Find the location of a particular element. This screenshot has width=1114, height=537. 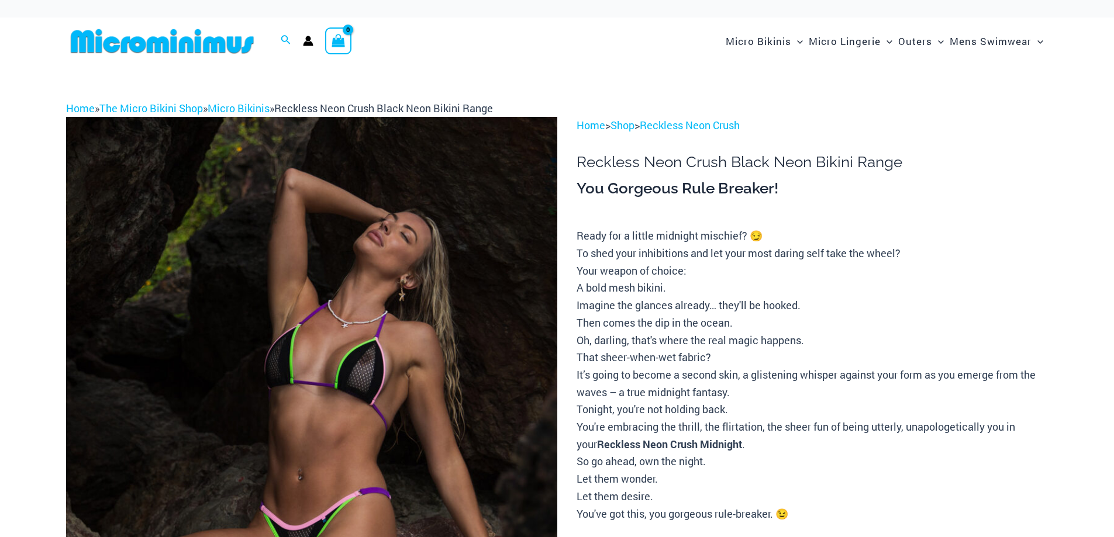

a: Search icon link is located at coordinates (286, 41).